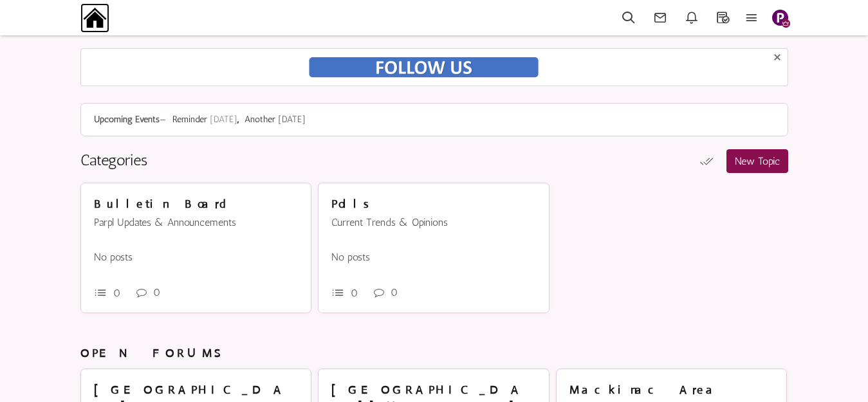 The width and height of the screenshot is (868, 402). I want to click on a: Polls, so click(353, 204).